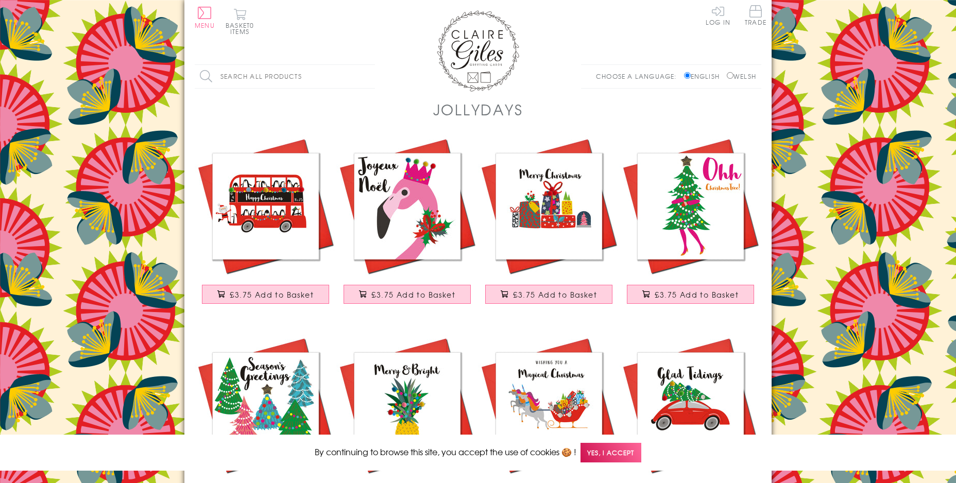  Describe the element at coordinates (242, 28) in the screenshot. I see `span: 0 items` at that location.